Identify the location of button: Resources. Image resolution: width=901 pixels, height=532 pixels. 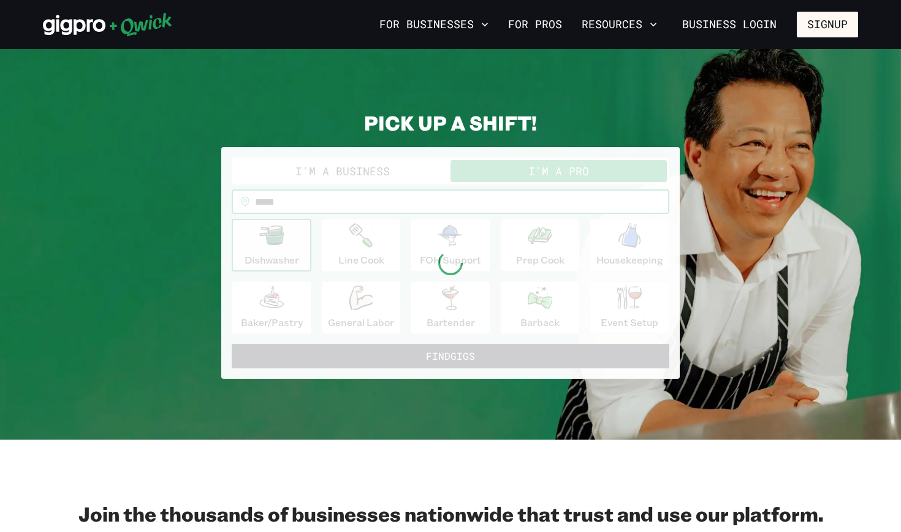
(619, 25).